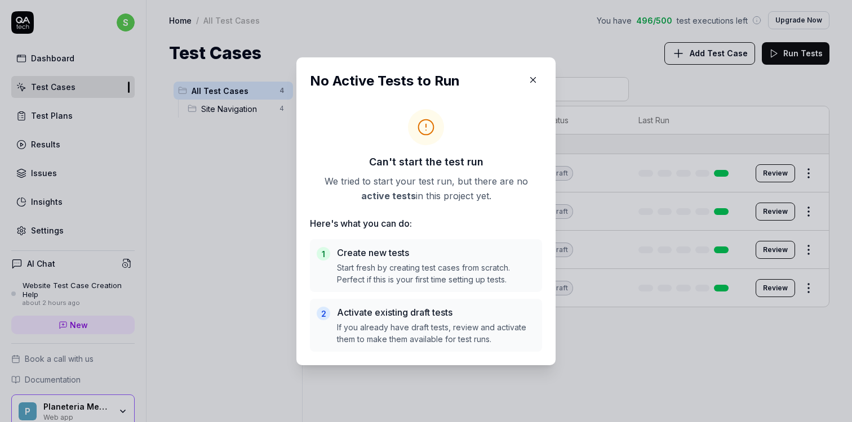 This screenshot has width=852, height=422. What do you see at coordinates (426, 224) in the screenshot?
I see `h4: Here's what you can do:` at bounding box center [426, 224].